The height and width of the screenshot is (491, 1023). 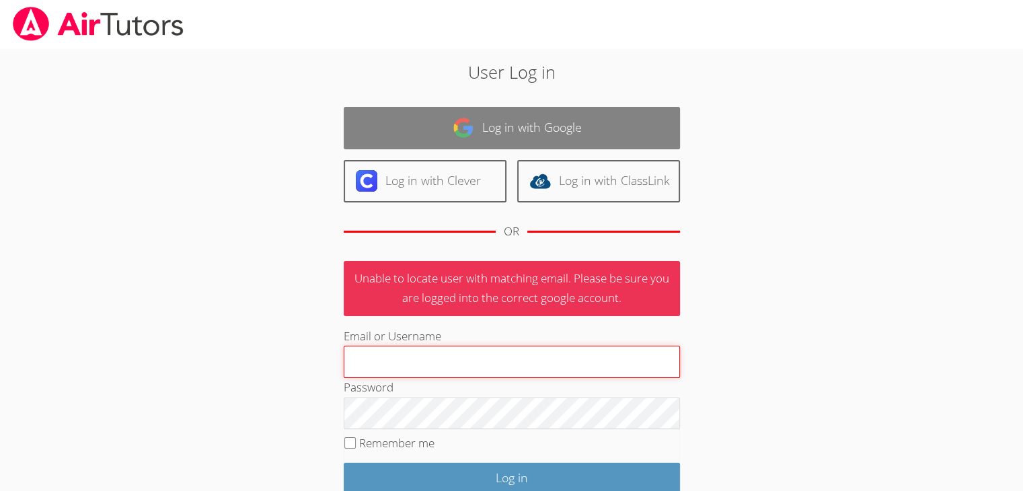 I want to click on img: airtutors_banner-c4298cdbf04f3fff15de1276eac7730deb9818008684d7c2e4769d2f7ddbe033.png, so click(x=98, y=24).